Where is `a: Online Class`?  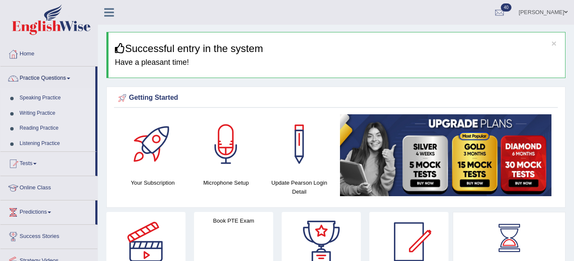
a: Online Class is located at coordinates (49, 186).